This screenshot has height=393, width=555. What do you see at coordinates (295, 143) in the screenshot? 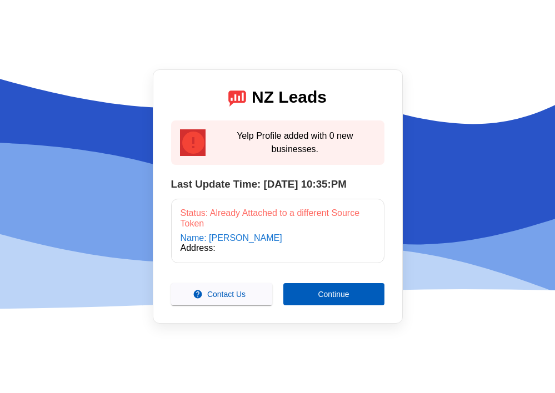
I see `div: Yelp Profile added with 0 new businesses.` at bounding box center [295, 143].